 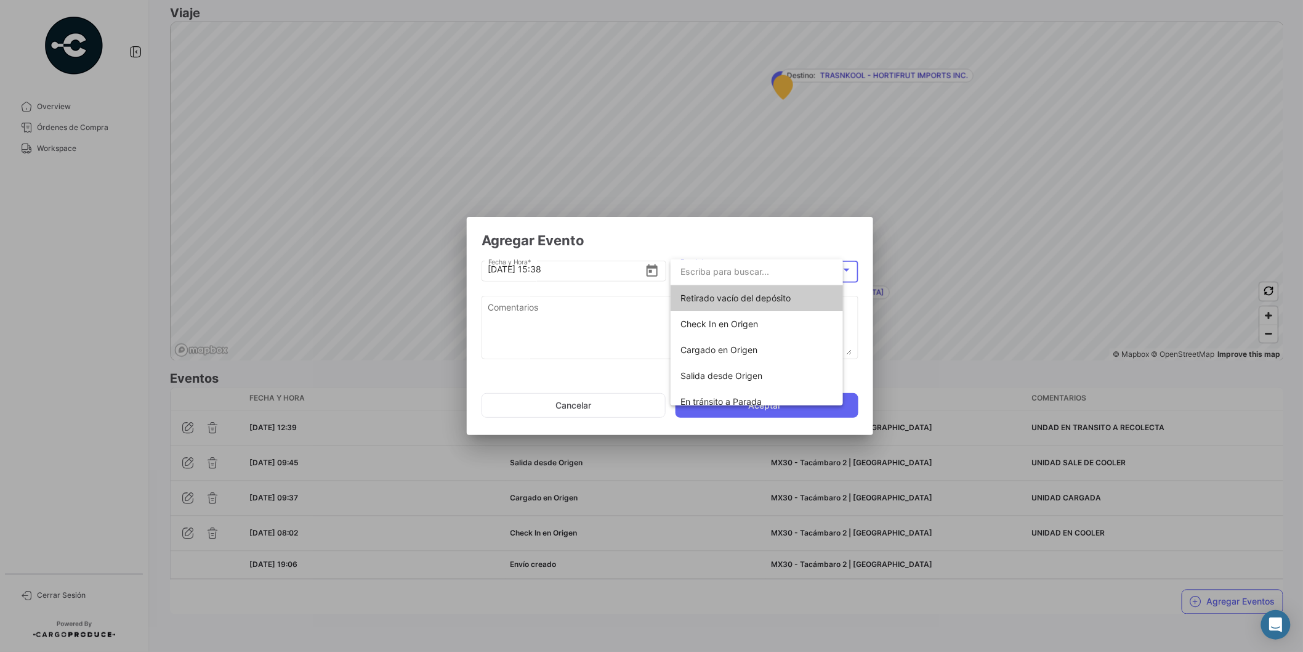 I want to click on div: Abrir Intercom Messenger, so click(x=1276, y=624).